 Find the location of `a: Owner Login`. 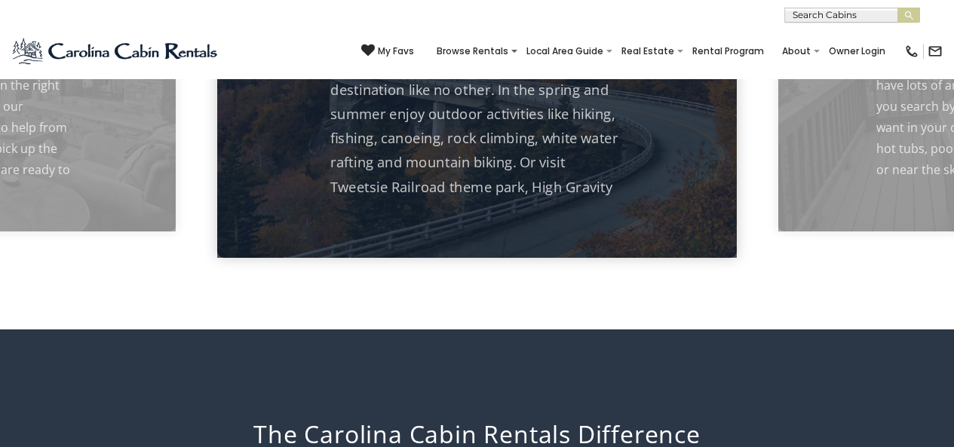

a: Owner Login is located at coordinates (856, 51).